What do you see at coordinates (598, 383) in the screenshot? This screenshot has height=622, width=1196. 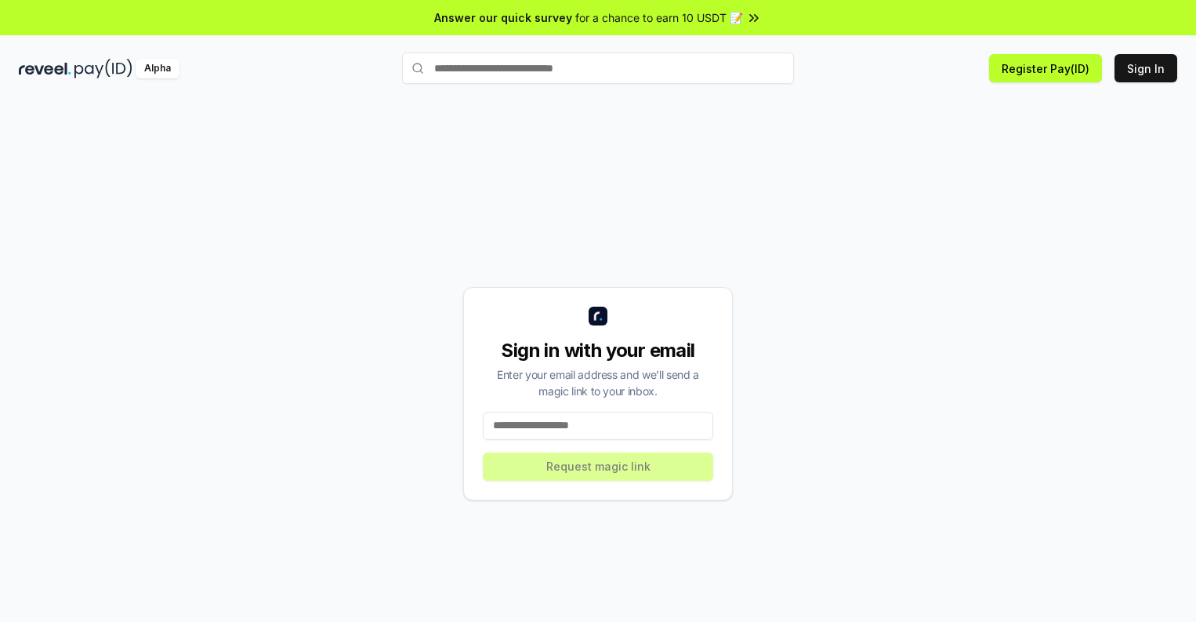 I see `div: Enter your email address and we’ll send a magic link to your inbox.` at bounding box center [598, 383].